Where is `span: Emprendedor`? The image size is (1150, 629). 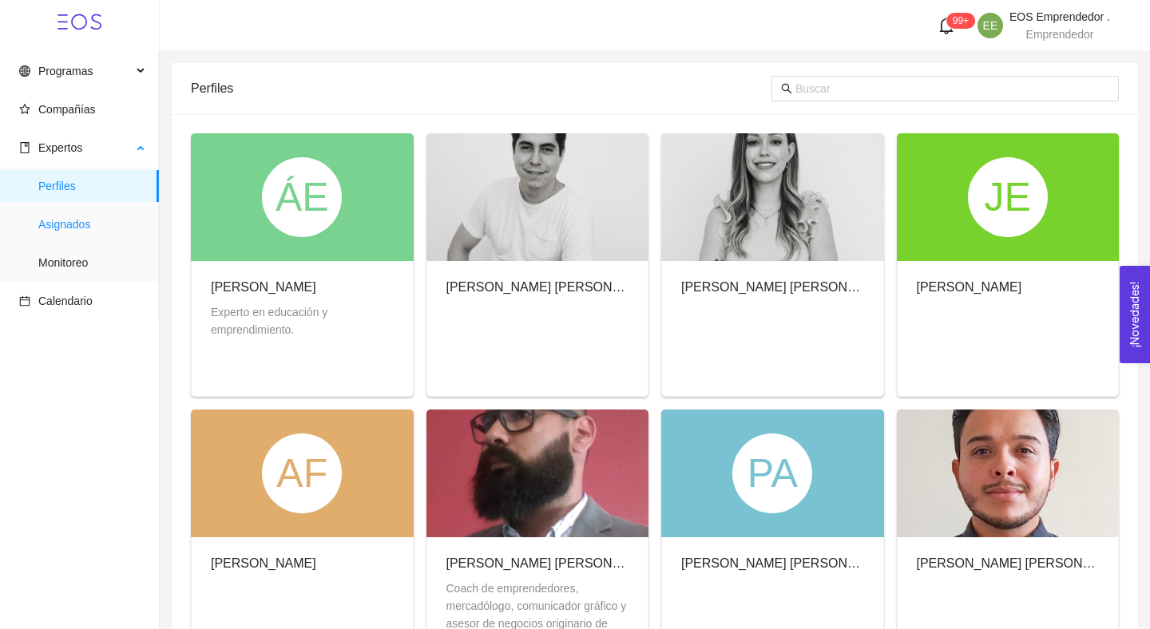
span: Emprendedor is located at coordinates (1060, 34).